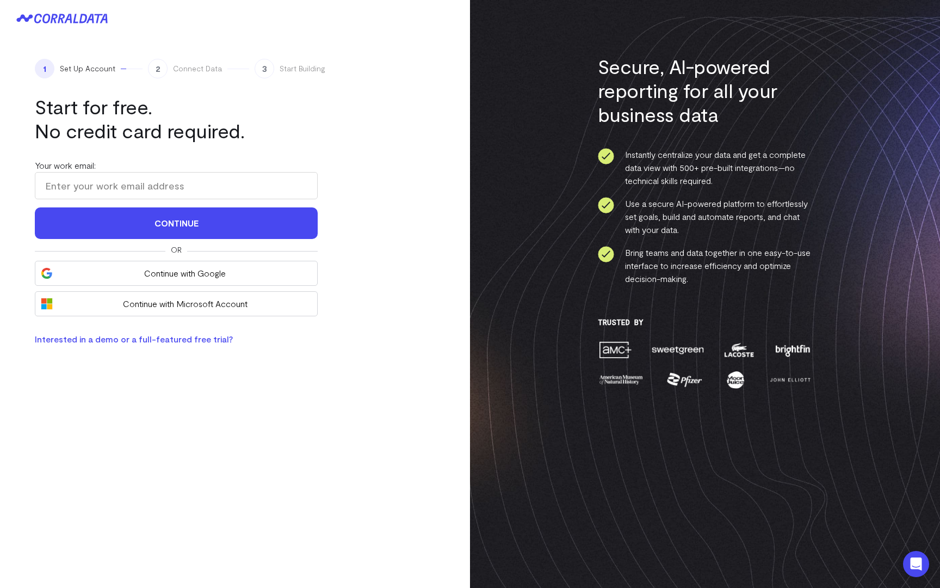 The height and width of the screenshot is (588, 940). Describe the element at coordinates (45, 69) in the screenshot. I see `span: 1` at that location.